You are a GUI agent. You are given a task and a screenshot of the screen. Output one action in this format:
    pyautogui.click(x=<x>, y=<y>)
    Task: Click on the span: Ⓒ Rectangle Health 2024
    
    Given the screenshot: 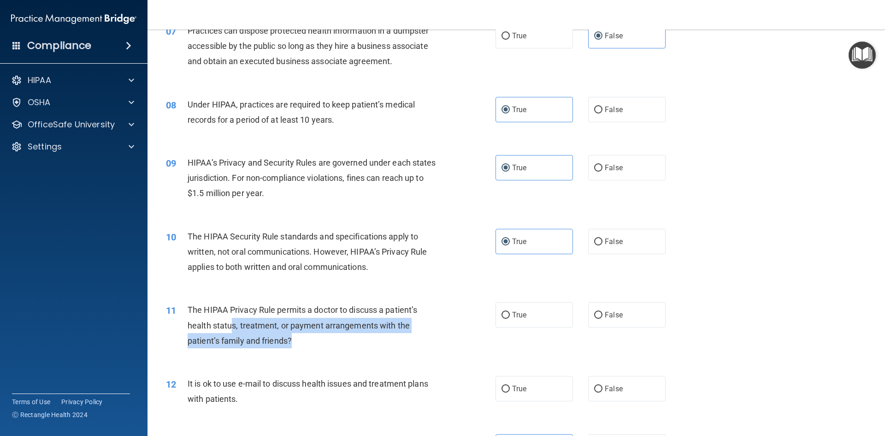 What is the action you would take?
    pyautogui.click(x=50, y=415)
    